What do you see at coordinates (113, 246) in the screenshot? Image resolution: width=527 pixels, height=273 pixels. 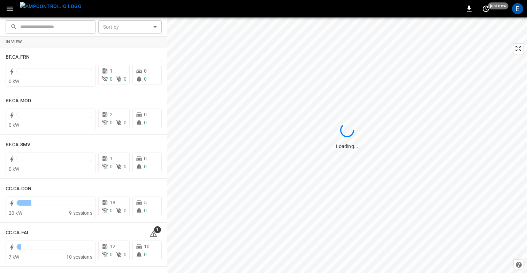 I see `span: 12` at bounding box center [113, 246].